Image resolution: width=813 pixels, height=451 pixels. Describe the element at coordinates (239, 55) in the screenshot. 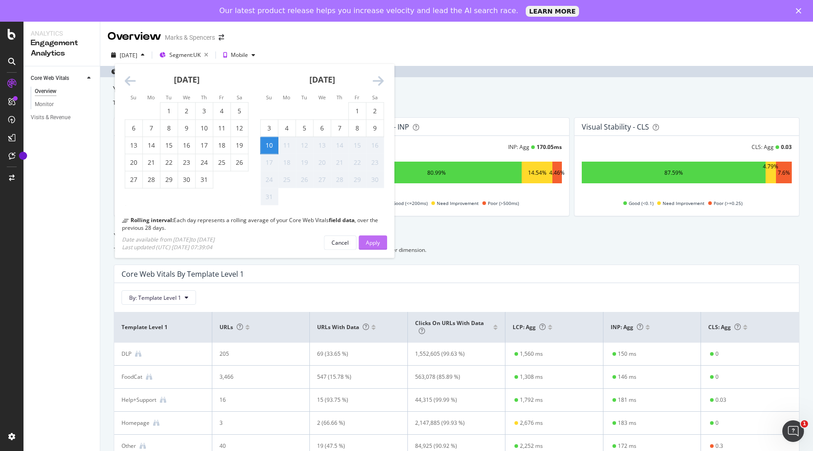

I see `div: Mobile` at that location.